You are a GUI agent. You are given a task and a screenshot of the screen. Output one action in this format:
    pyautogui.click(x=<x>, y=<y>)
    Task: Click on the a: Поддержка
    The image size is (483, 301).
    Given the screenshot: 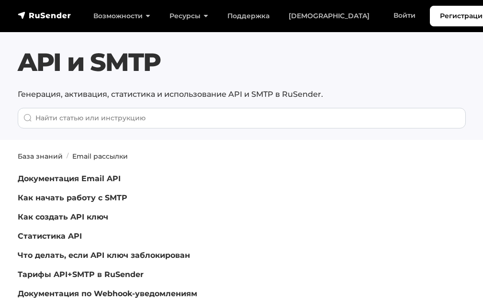 What is the action you would take?
    pyautogui.click(x=248, y=16)
    